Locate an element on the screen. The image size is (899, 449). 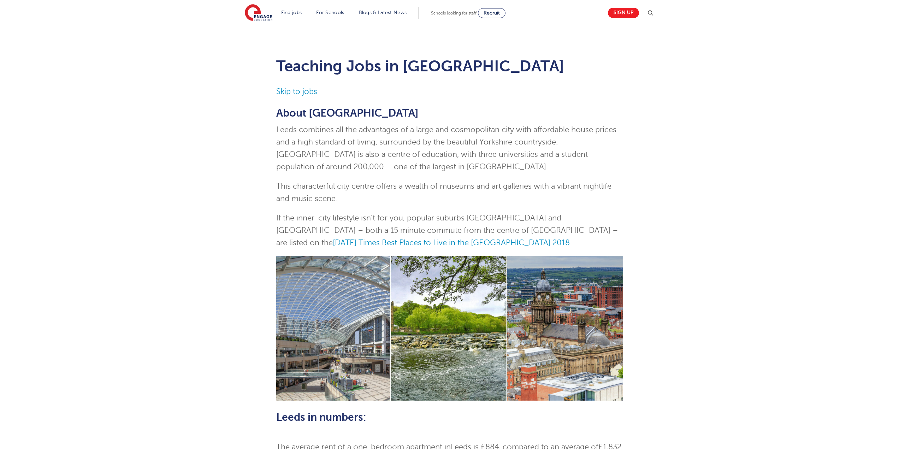
span: This characterful city centre offers a wealth of museums and art galleries with a vibrant nightli... is located at coordinates (444, 192).